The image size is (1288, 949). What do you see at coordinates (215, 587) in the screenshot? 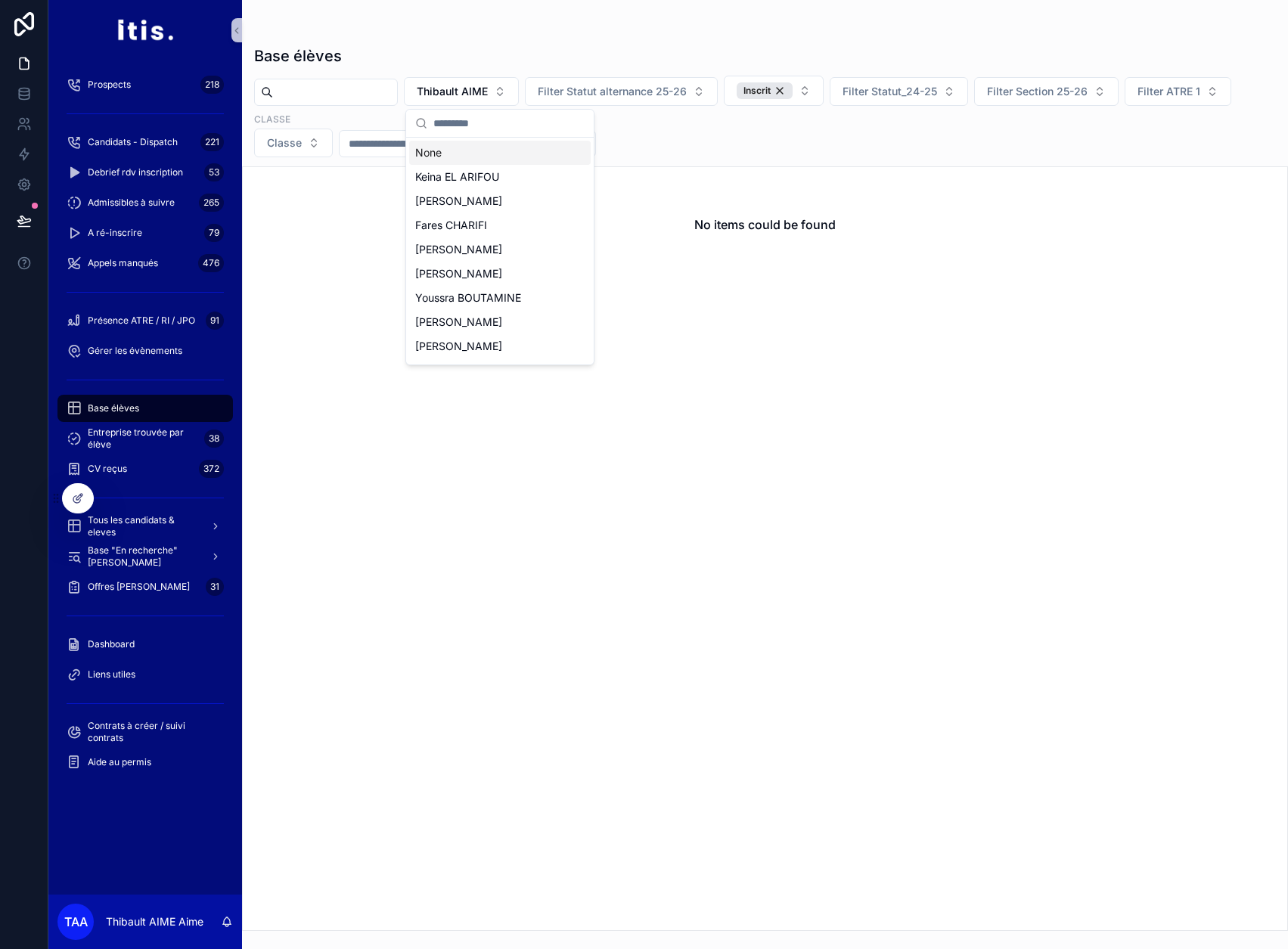
I see `div: 31` at bounding box center [215, 587].